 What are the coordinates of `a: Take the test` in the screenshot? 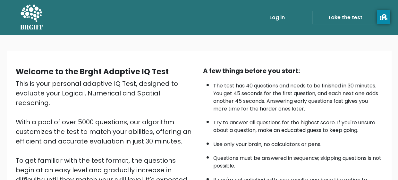 It's located at (345, 18).